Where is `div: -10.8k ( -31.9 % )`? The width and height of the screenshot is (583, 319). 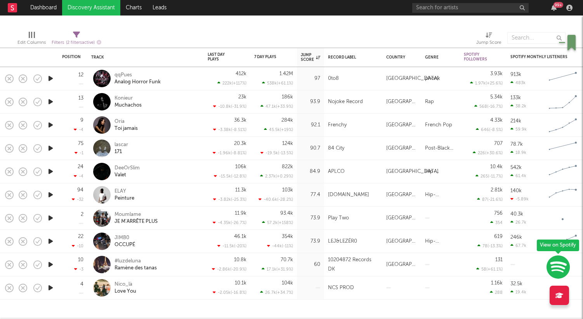 div: -10.8k ( -31.9 % ) is located at coordinates (230, 106).